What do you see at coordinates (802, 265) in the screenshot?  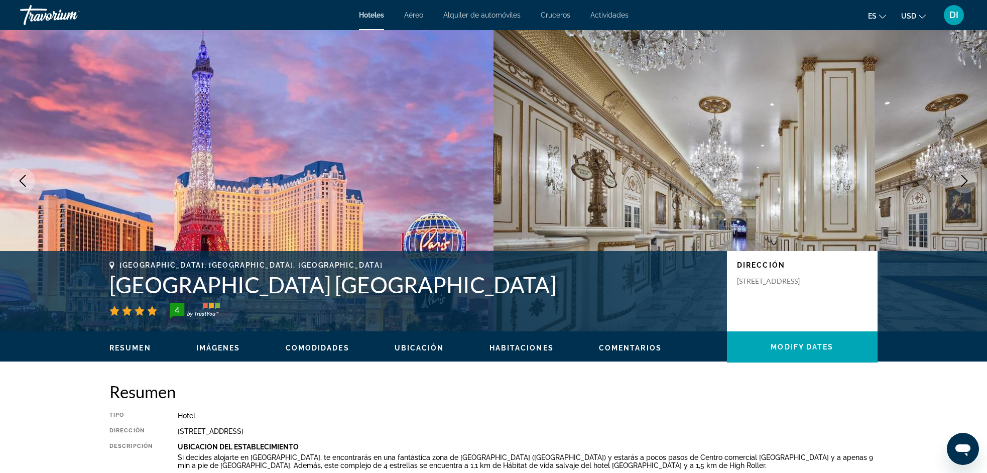 I see `p: Dirección` at bounding box center [802, 265].